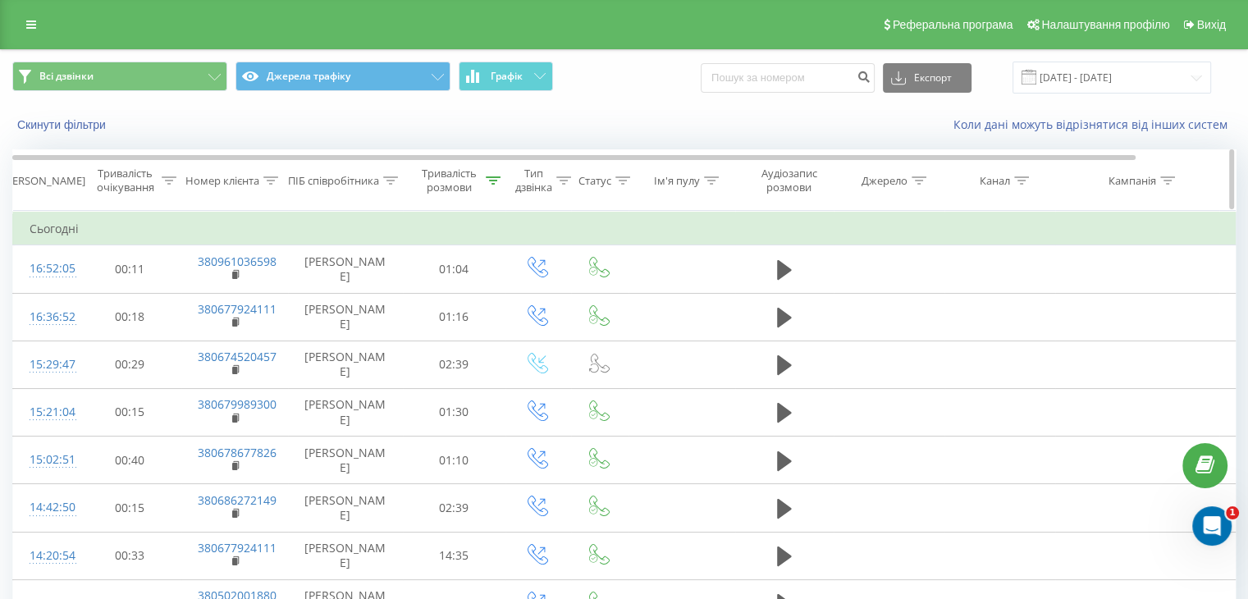 This screenshot has width=1248, height=599. Describe the element at coordinates (130, 555) in the screenshot. I see `td: 00:33` at that location.